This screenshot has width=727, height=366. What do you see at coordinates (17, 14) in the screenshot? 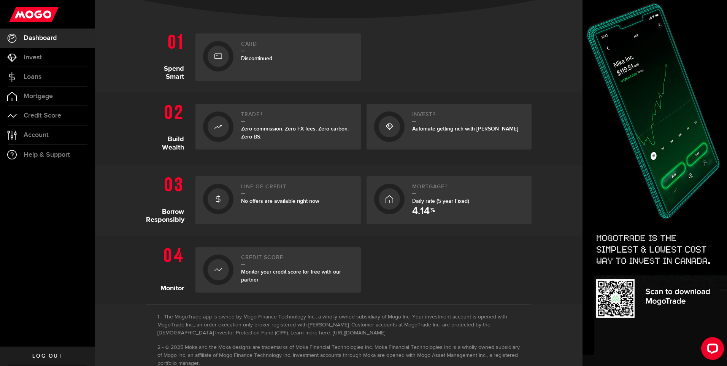
I see `button: Open LiveChat chat widget` at bounding box center [17, 14].